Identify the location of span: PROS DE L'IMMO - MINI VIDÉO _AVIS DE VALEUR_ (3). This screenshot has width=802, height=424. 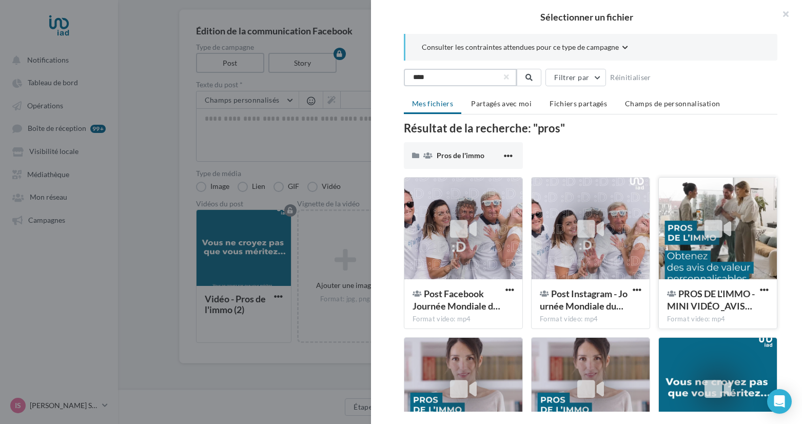
(711, 300).